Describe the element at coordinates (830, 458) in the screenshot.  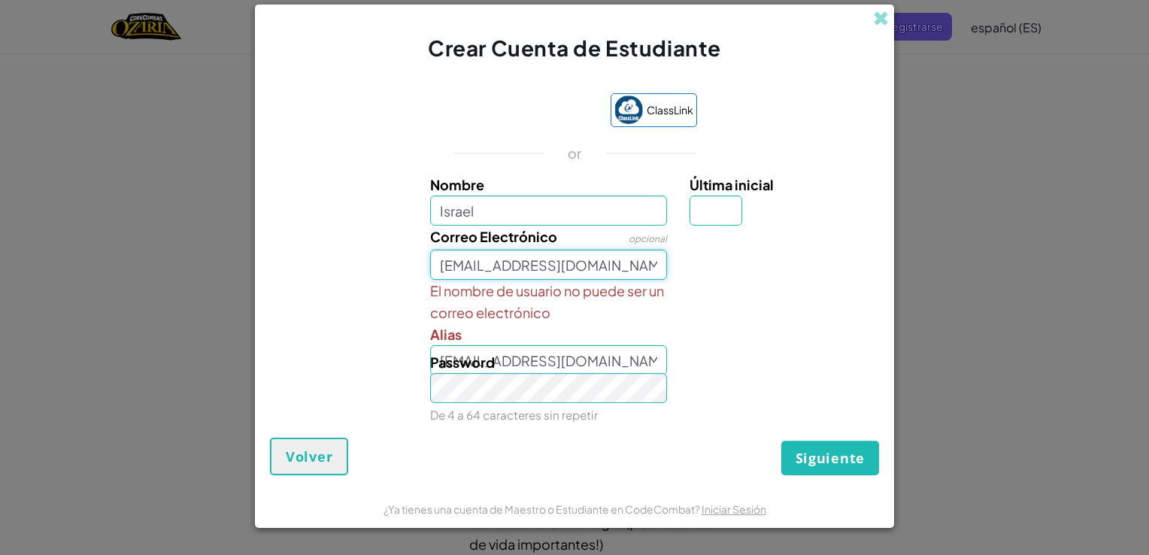
I see `button: Siguiente` at that location.